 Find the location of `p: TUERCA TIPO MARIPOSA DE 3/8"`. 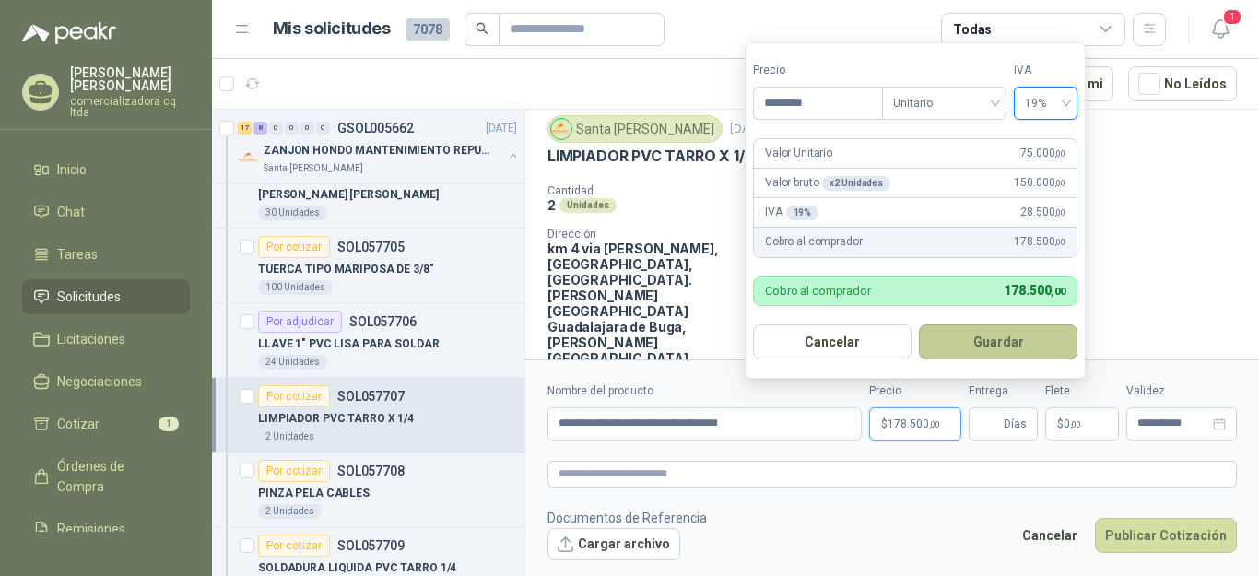

p: TUERCA TIPO MARIPOSA DE 3/8" is located at coordinates (346, 269).